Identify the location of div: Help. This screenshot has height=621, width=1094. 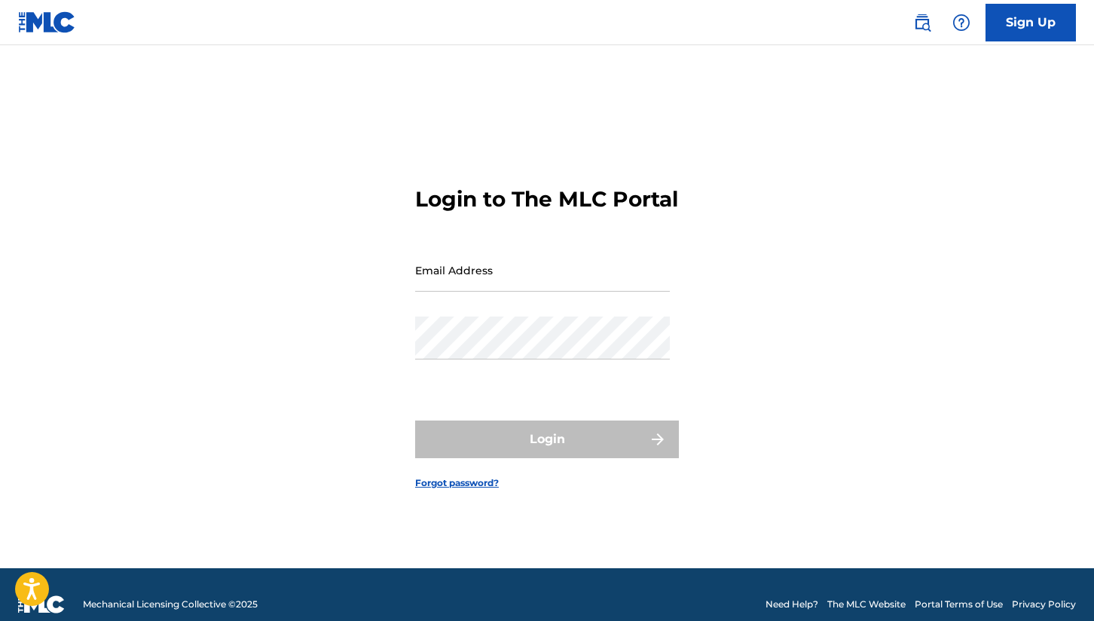
(961, 23).